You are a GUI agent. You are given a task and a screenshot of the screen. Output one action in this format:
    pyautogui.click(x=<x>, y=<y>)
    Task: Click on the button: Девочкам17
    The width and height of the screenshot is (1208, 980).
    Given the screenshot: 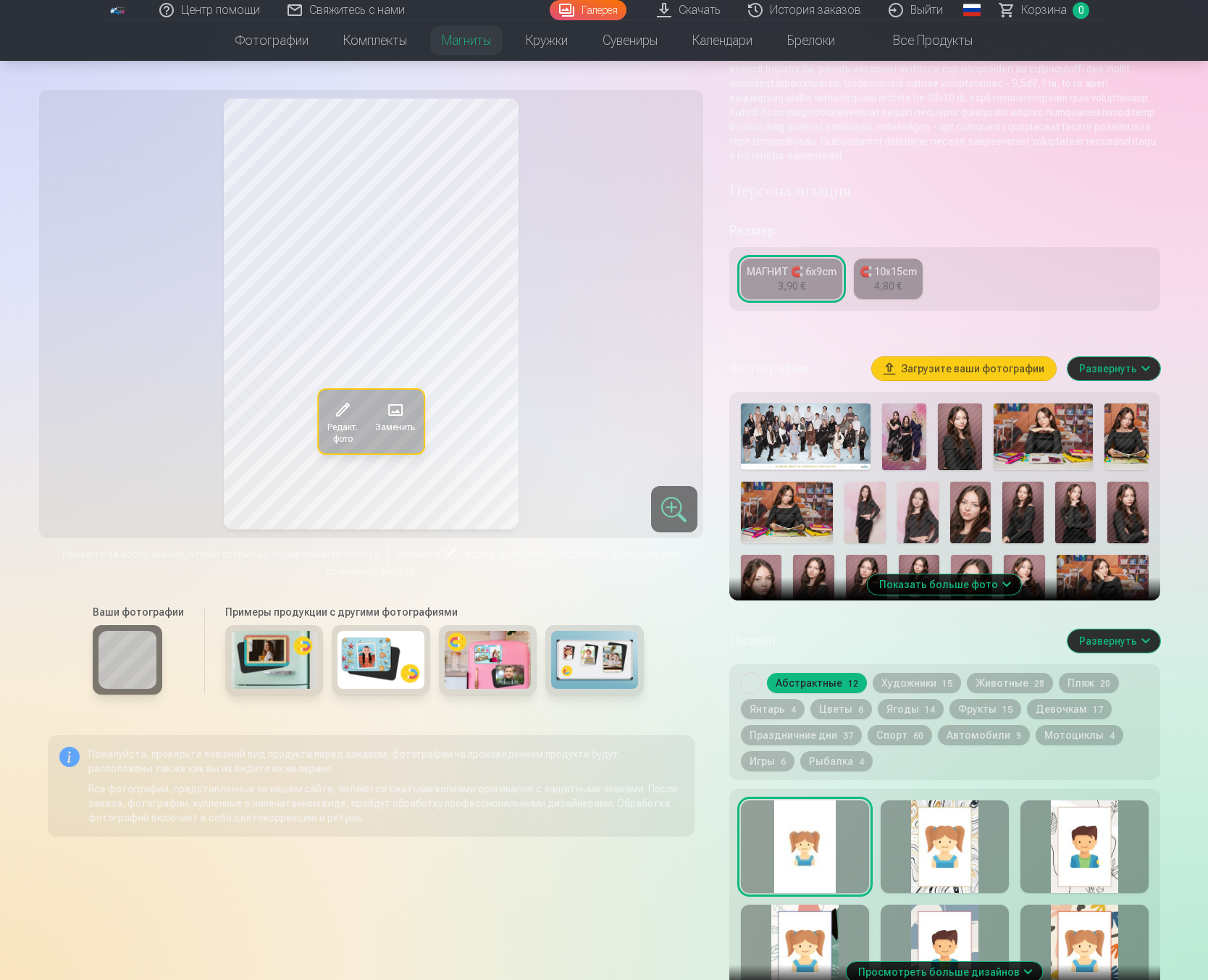 What is the action you would take?
    pyautogui.click(x=1069, y=710)
    